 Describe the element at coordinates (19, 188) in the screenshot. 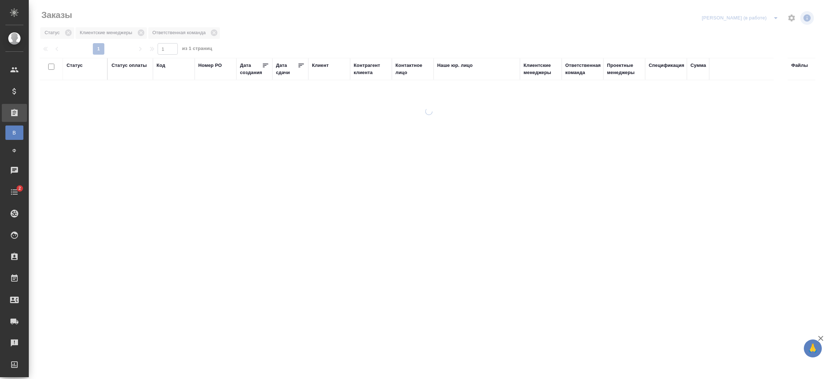

I see `span: 2` at that location.